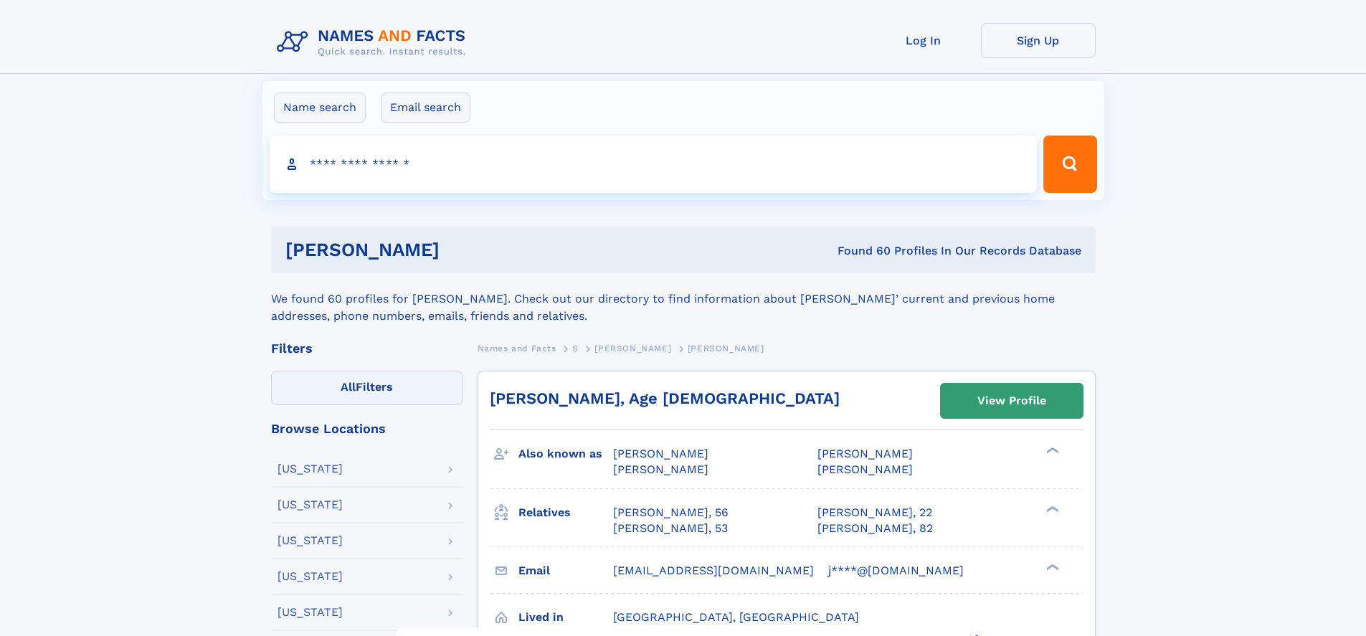 The height and width of the screenshot is (636, 1366). What do you see at coordinates (860, 251) in the screenshot?
I see `div: Found 60 Profiles In Our Records Database` at bounding box center [860, 251].